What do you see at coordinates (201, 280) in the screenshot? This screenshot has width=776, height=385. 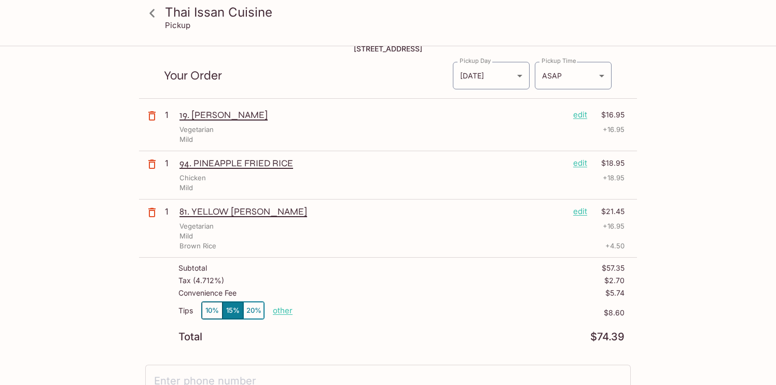 I see `p: Tax ( 4.712% )` at bounding box center [201, 280].